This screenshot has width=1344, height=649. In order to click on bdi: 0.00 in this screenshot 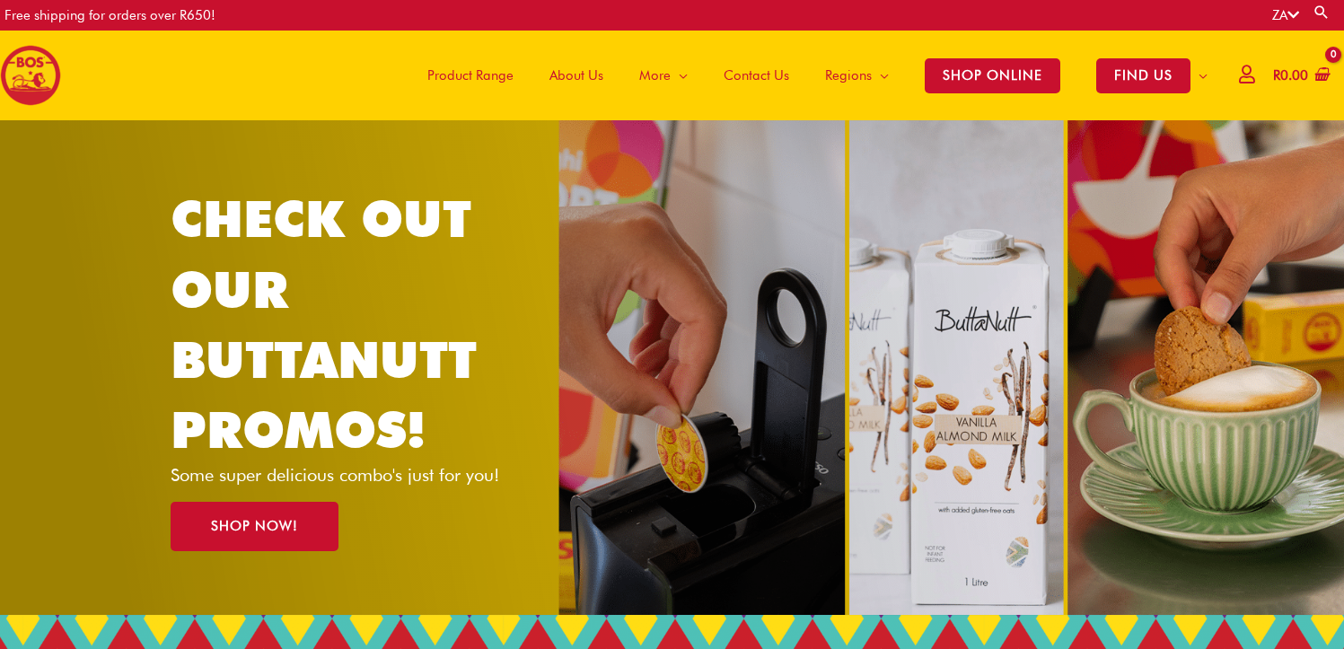, I will do `click(1290, 75)`.